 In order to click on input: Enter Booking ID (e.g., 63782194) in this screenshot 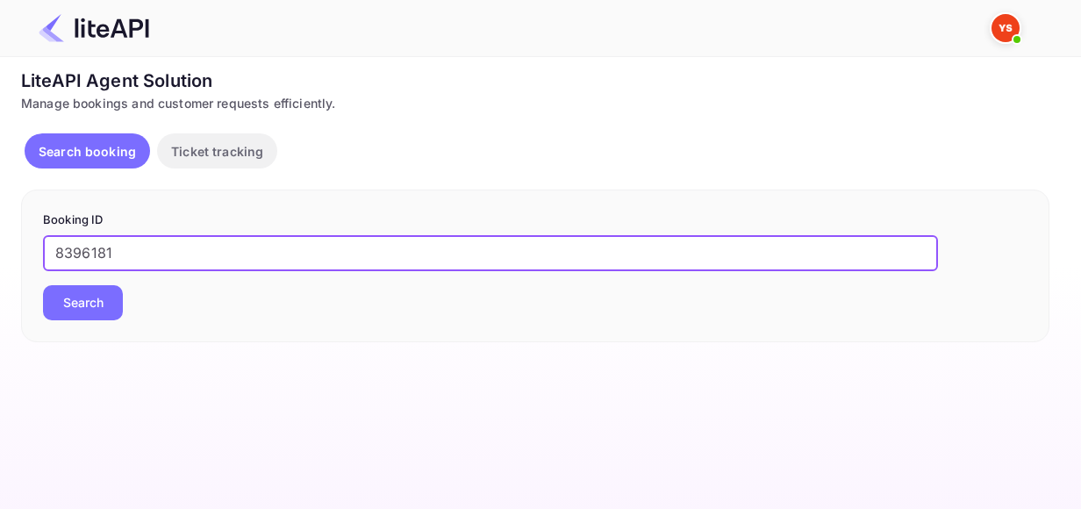, I will do `click(490, 254)`.